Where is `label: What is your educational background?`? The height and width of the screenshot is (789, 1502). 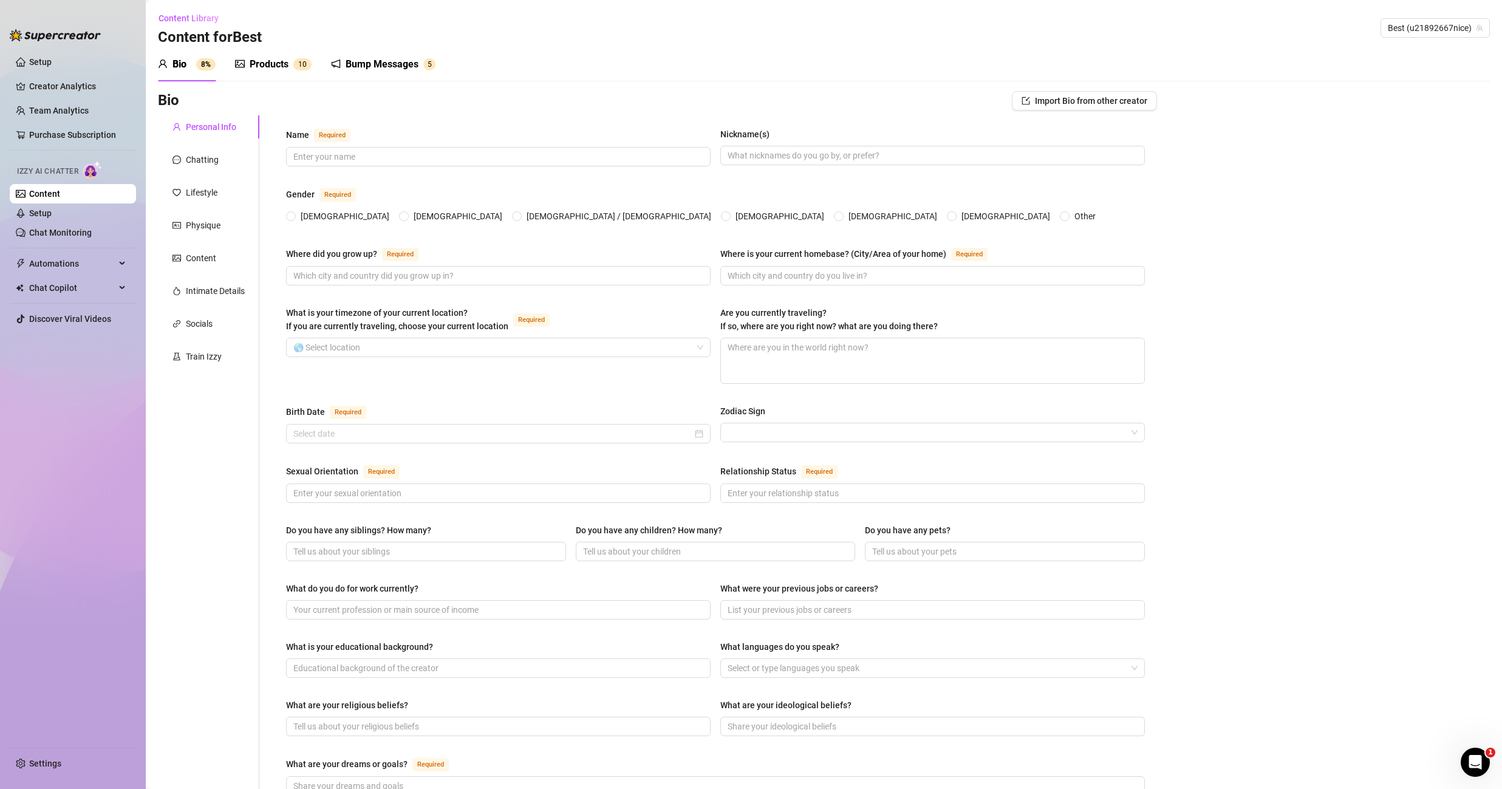
label: What is your educational background? is located at coordinates (364, 647).